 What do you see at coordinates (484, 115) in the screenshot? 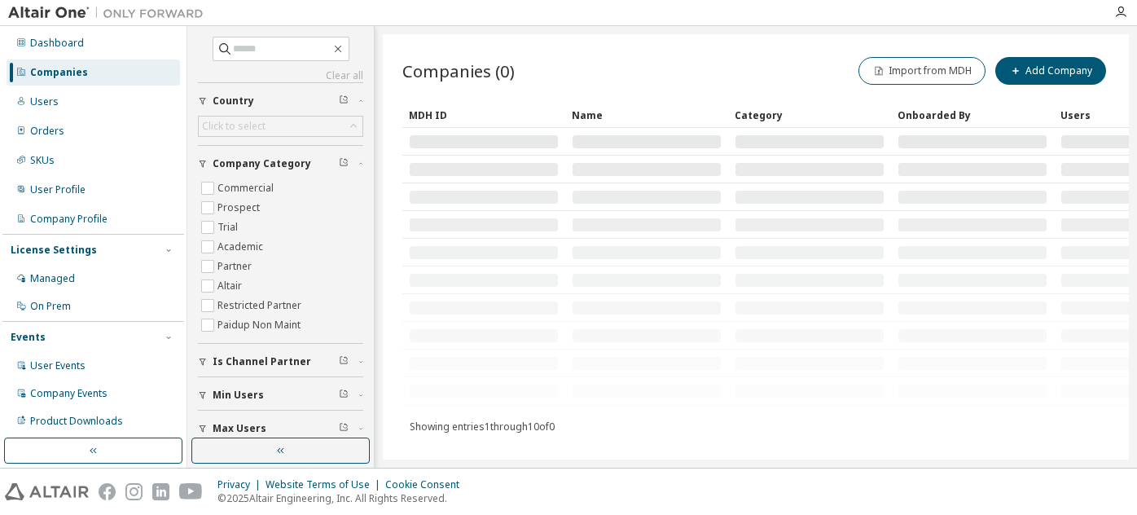
I see `div: MDH ID` at bounding box center [484, 115].